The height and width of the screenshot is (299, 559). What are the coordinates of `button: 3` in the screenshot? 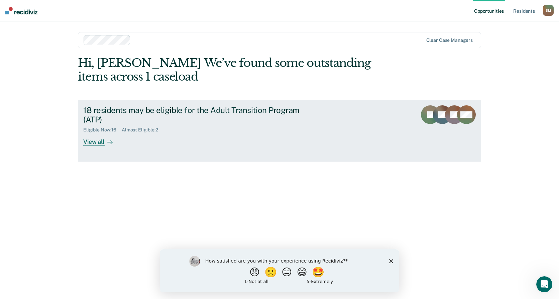 It's located at (127, 23).